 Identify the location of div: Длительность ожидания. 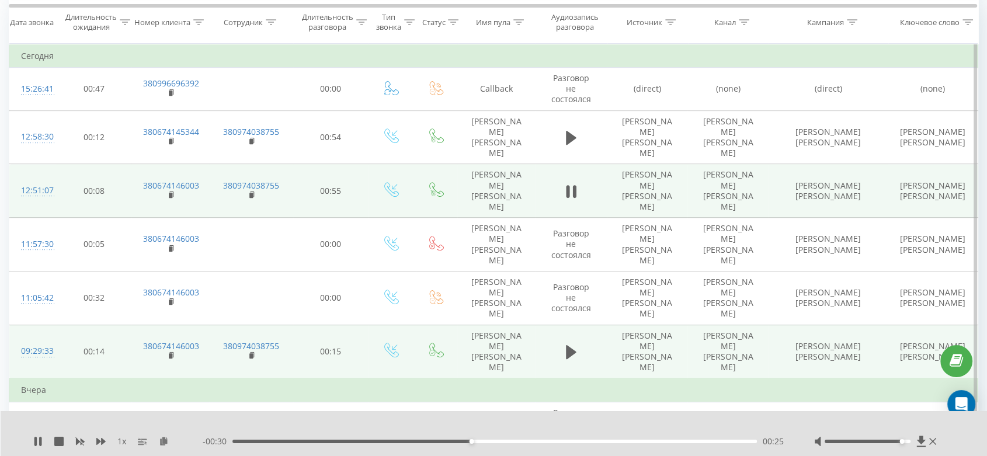
(91, 22).